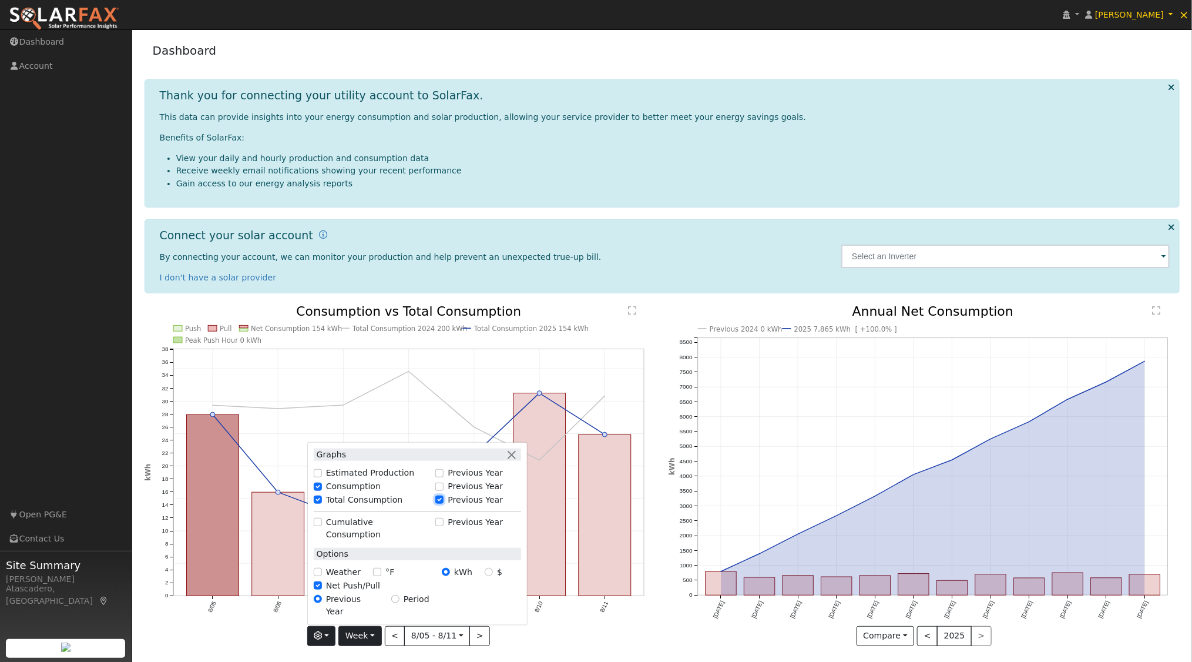 Image resolution: width=1192 pixels, height=662 pixels. Describe the element at coordinates (165, 504) in the screenshot. I see `text: 14` at that location.